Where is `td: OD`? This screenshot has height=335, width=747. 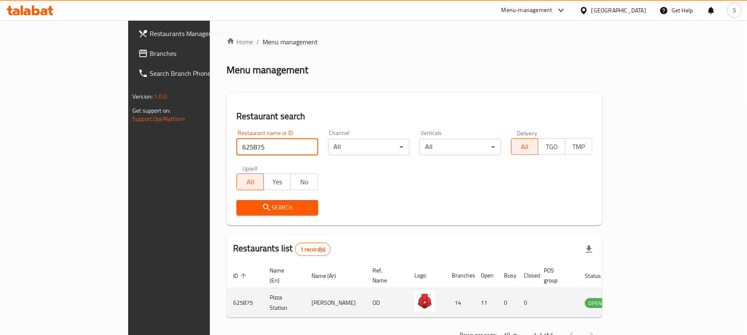
td: OD is located at coordinates (386, 303).